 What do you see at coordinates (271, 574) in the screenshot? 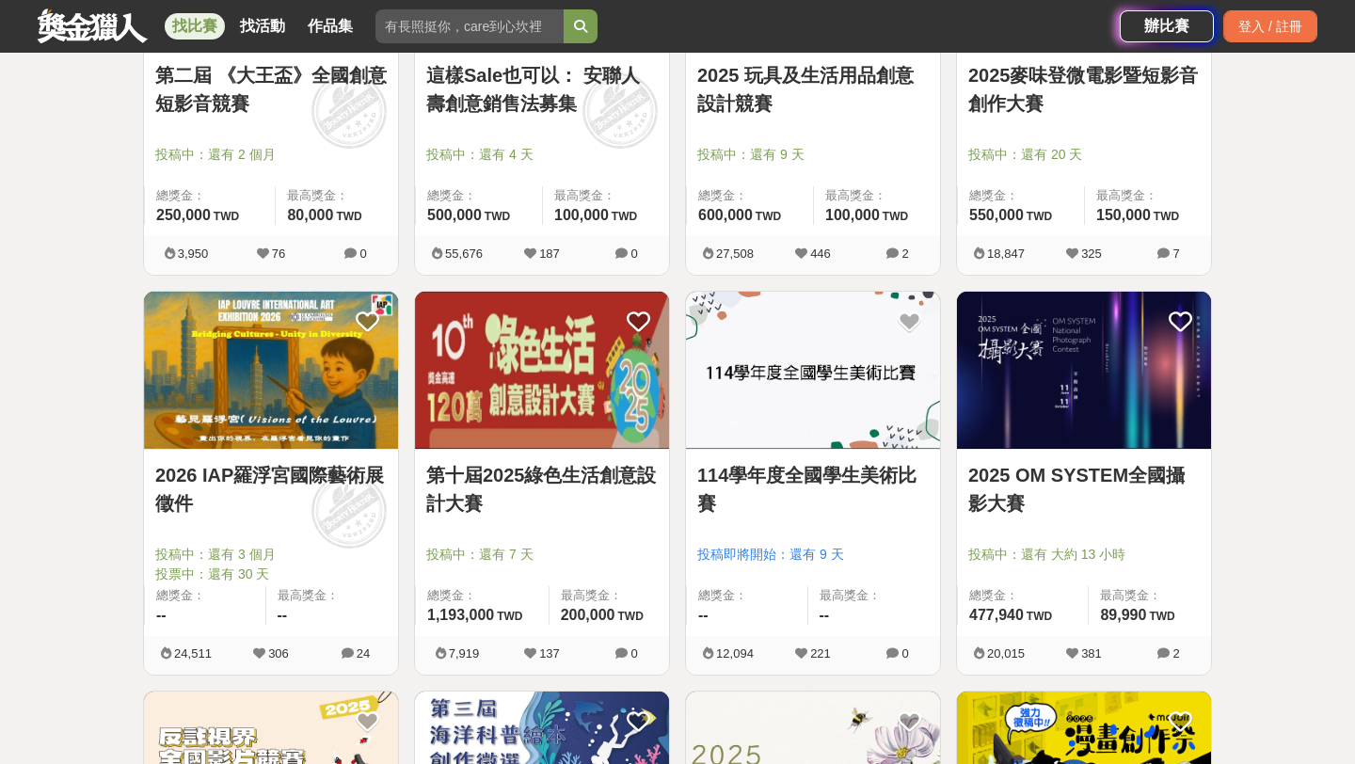
I see `span: 投票中：還有 30 天` at bounding box center [271, 574].